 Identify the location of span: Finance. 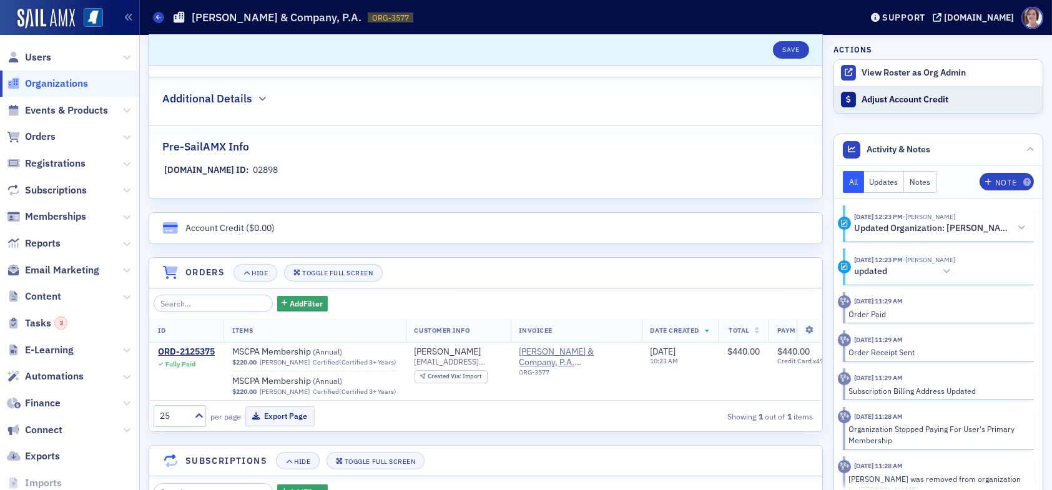
(42, 404).